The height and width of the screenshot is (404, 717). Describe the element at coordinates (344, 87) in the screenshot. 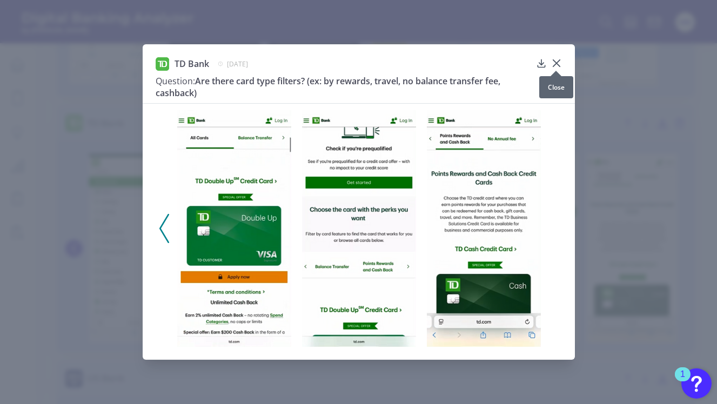

I see `h3: Are there card type filters? (ex: by rewards, travel, no balance transfer fee, cashback)` at that location.